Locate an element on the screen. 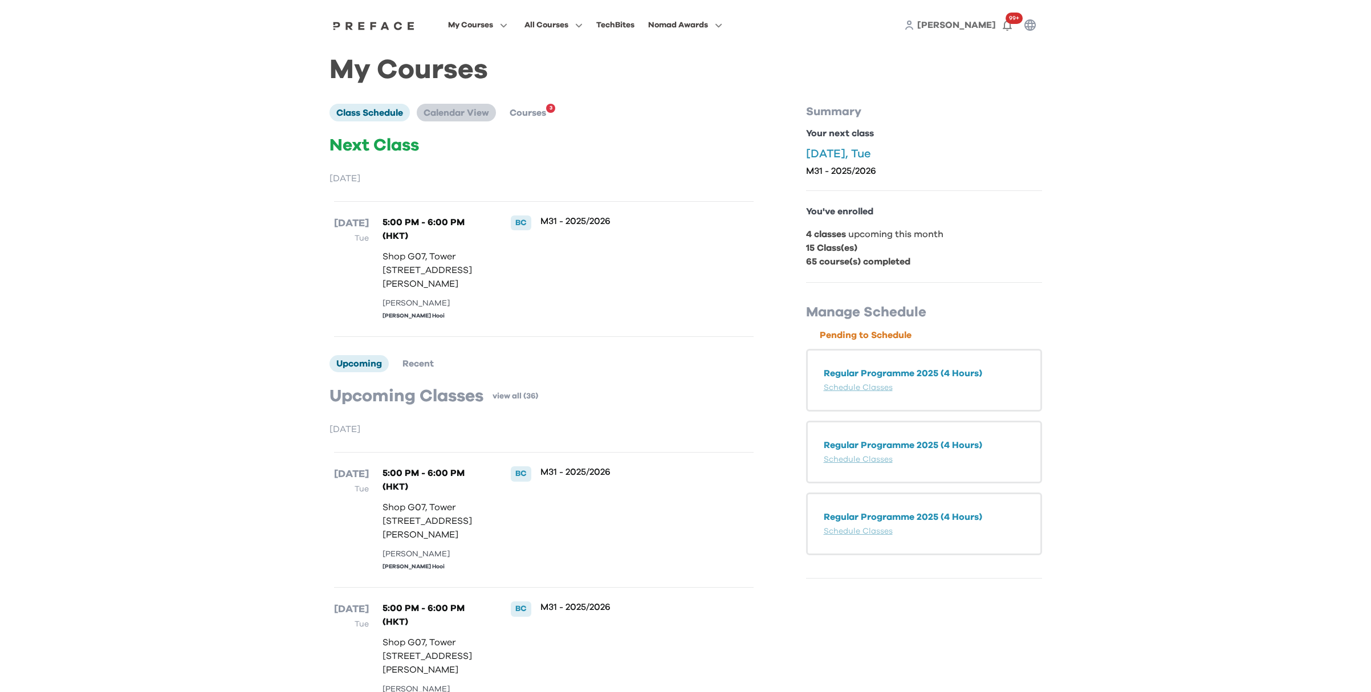  span: All Courses is located at coordinates (546, 25).